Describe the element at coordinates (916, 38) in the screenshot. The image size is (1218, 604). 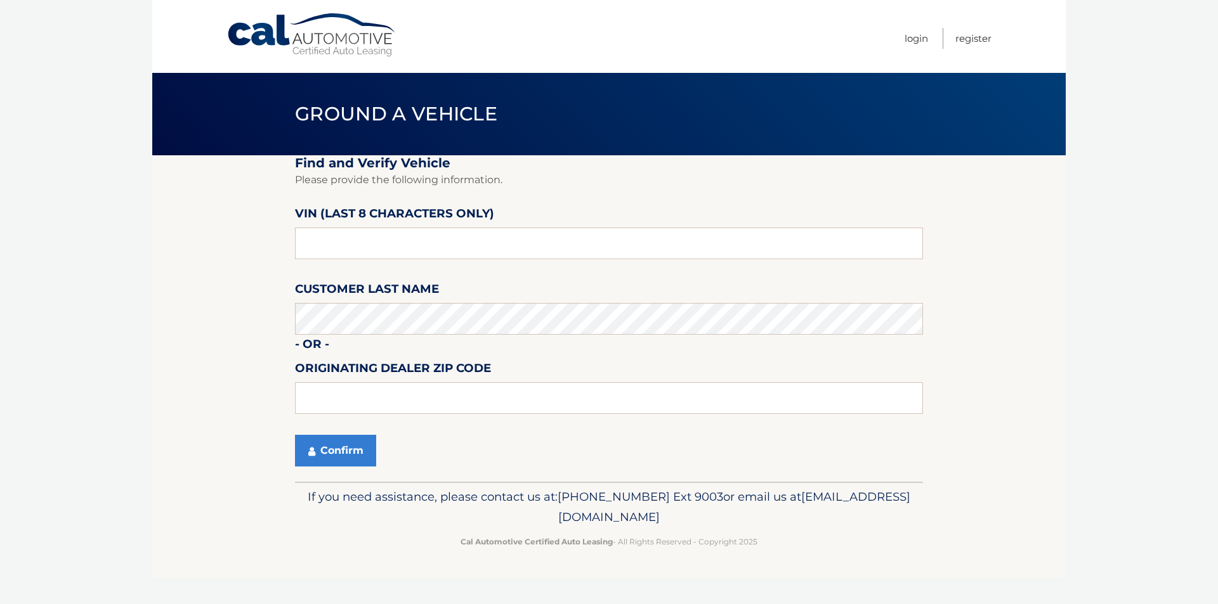
I see `a: Login` at that location.